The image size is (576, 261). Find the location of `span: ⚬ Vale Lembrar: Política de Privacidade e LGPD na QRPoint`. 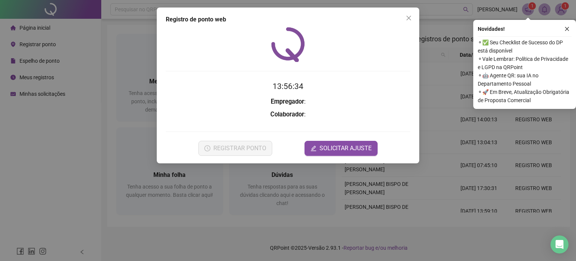

span: ⚬ Vale Lembrar: Política de Privacidade e LGPD na QRPoint is located at coordinates (524, 63).